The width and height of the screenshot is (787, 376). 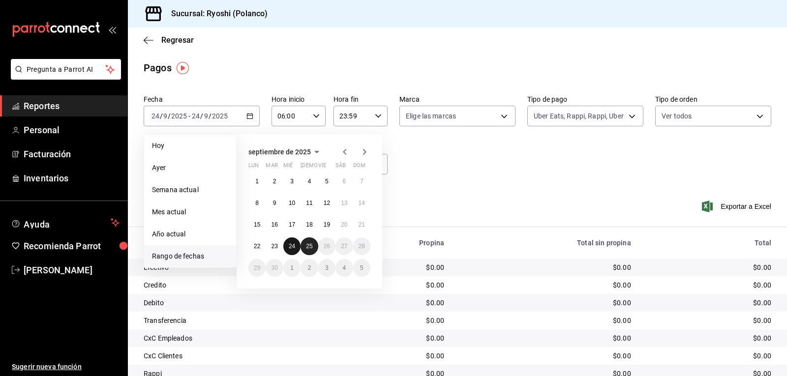 I want to click on button: 1 de septiembre de 2025, so click(x=257, y=182).